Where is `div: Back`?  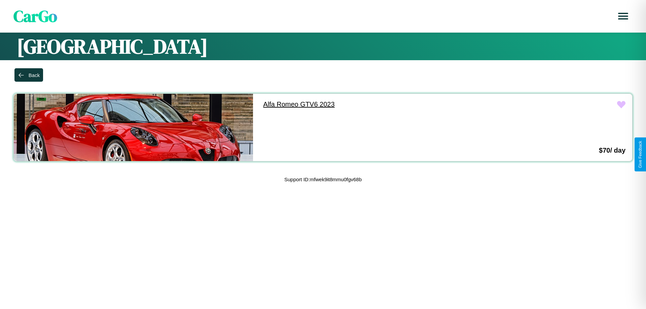 div: Back is located at coordinates (34, 75).